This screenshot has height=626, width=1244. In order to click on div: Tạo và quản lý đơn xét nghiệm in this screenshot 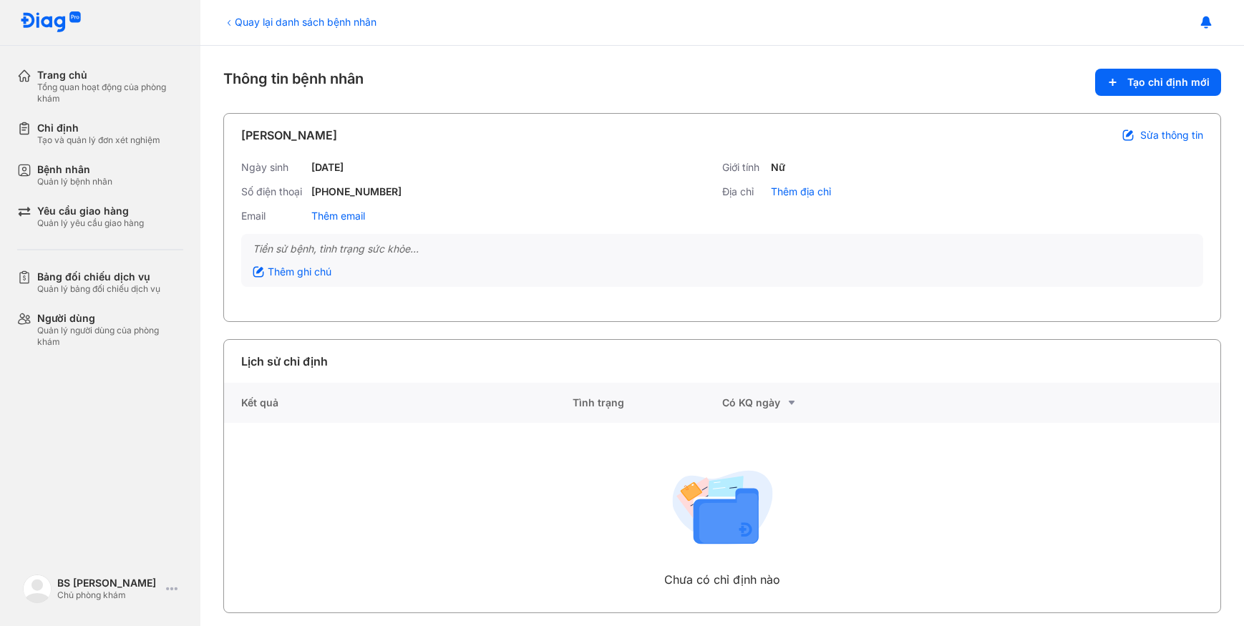, I will do `click(99, 140)`.